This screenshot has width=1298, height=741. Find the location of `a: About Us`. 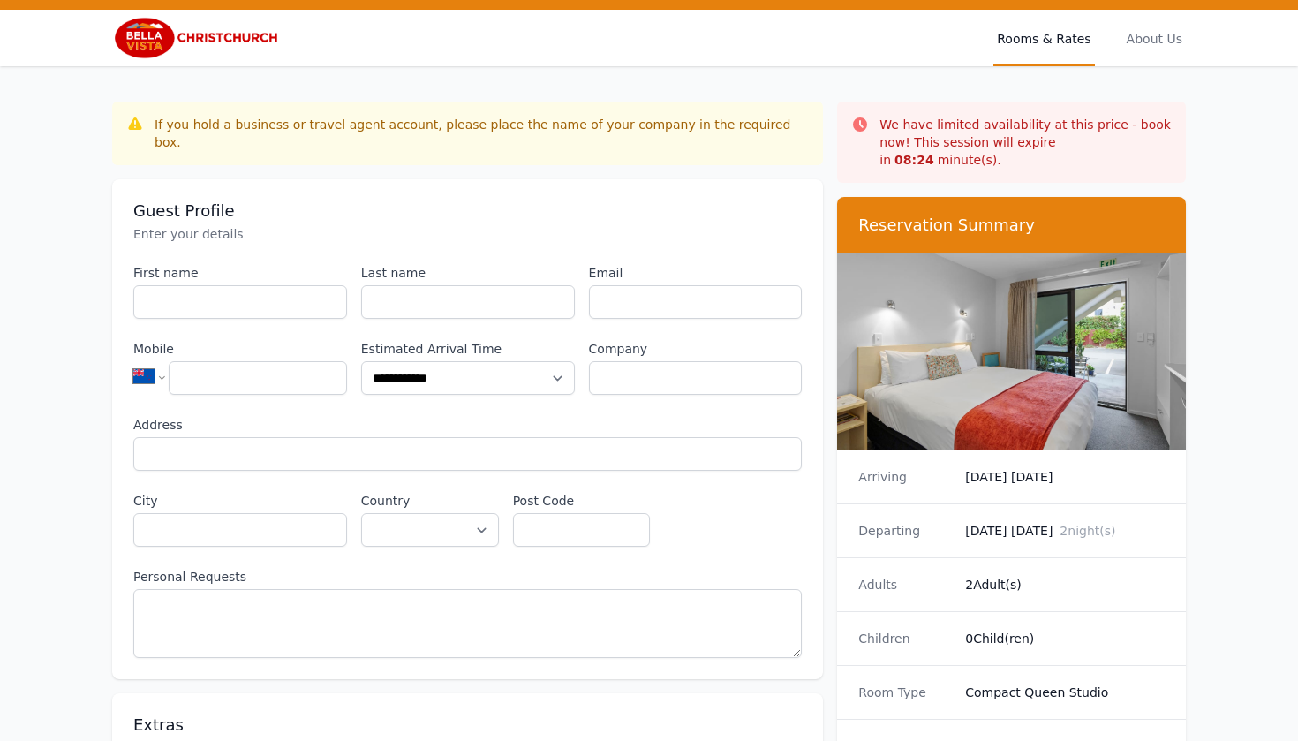

a: About Us is located at coordinates (1154, 38).